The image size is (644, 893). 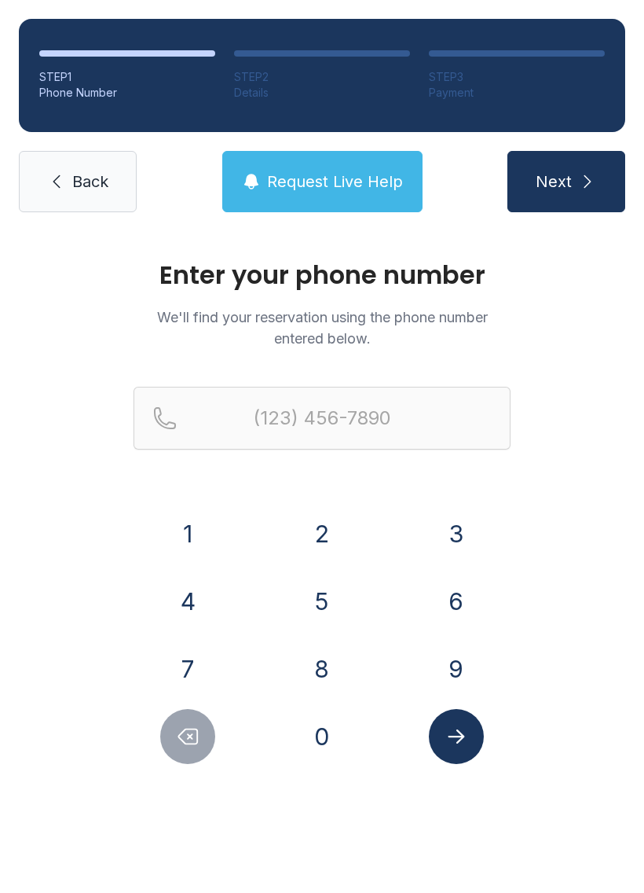 I want to click on div: Payment, so click(x=517, y=93).